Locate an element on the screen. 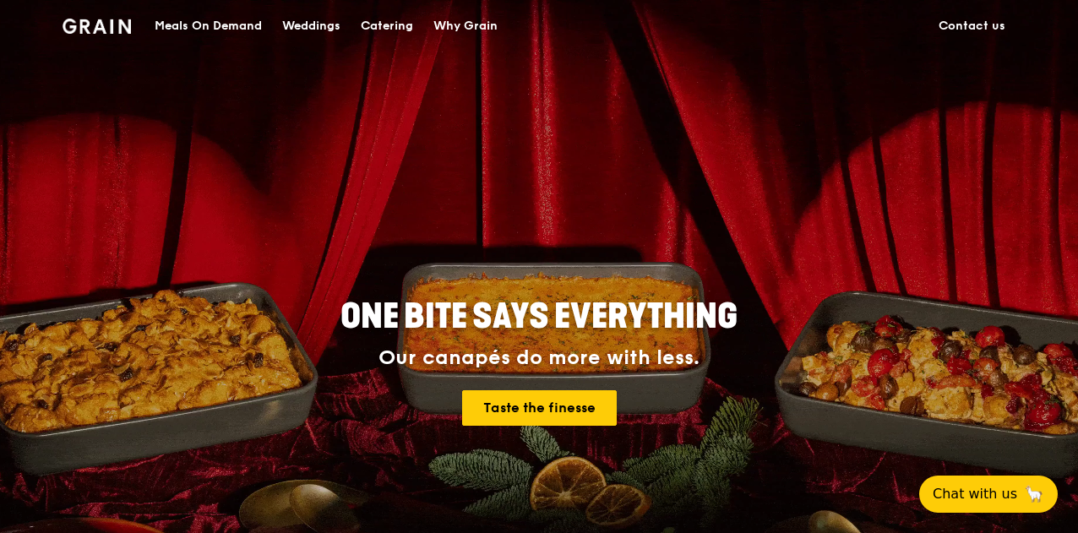 This screenshot has width=1078, height=533. a: Contact us is located at coordinates (971, 26).